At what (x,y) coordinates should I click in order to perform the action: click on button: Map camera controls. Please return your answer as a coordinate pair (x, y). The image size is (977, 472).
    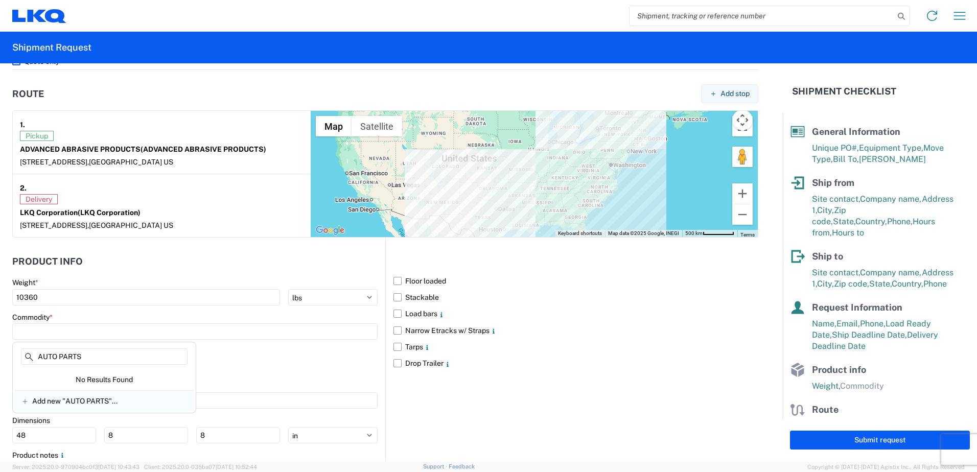
    Looking at the image, I should click on (742, 120).